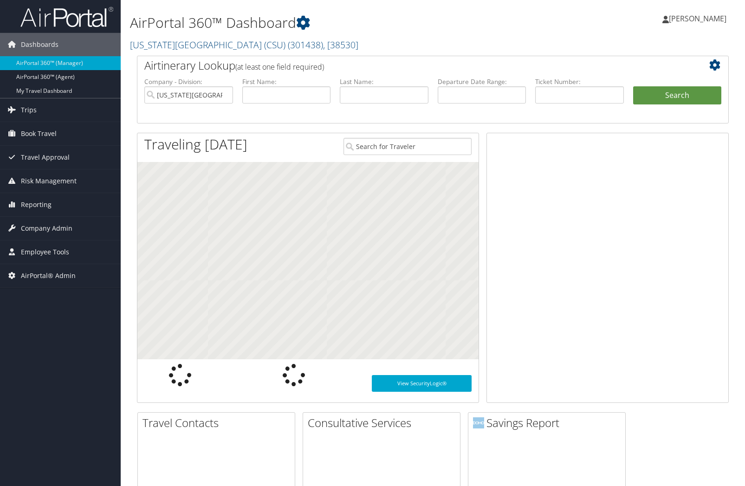  What do you see at coordinates (219, 423) in the screenshot?
I see `h2: Travel Contacts` at bounding box center [219, 423].